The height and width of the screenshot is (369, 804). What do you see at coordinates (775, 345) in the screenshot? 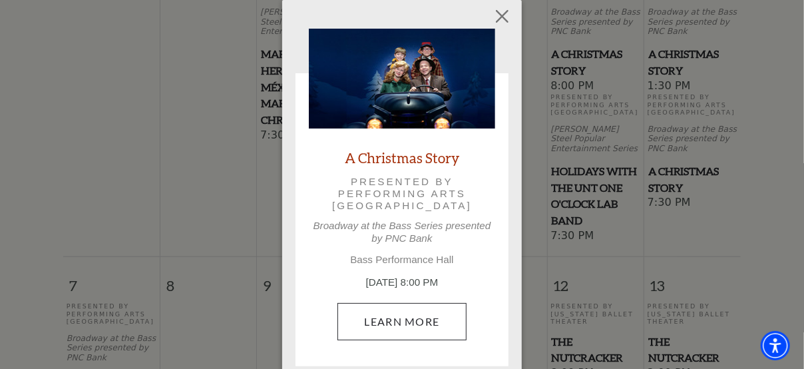
I see `div: Accessibility Menu` at bounding box center [775, 345].